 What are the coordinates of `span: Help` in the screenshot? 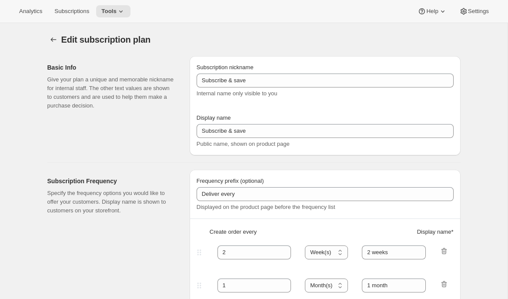 It's located at (432, 11).